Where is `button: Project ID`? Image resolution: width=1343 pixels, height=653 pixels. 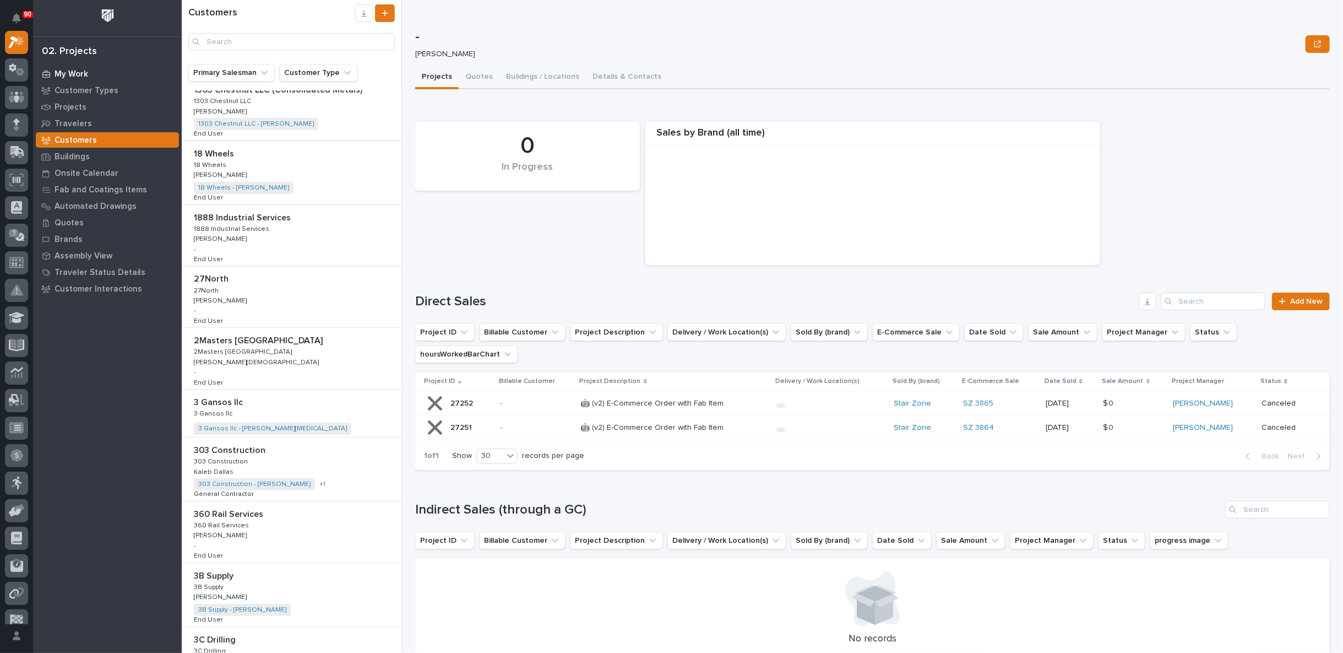 button: Project ID is located at coordinates (445, 540).